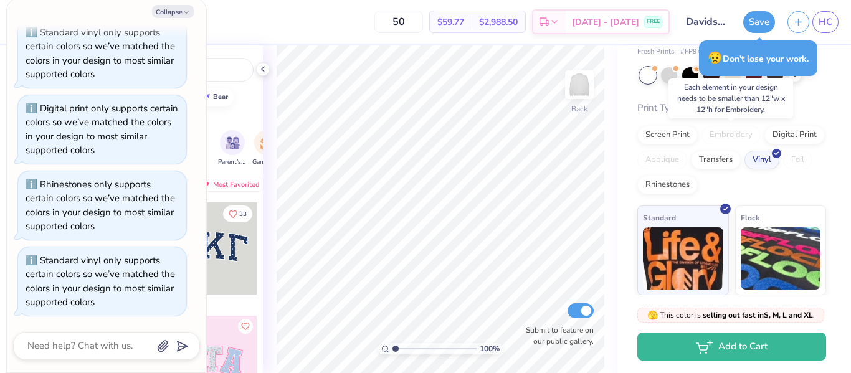 This screenshot has height=373, width=851. I want to click on span: 100 %, so click(490, 349).